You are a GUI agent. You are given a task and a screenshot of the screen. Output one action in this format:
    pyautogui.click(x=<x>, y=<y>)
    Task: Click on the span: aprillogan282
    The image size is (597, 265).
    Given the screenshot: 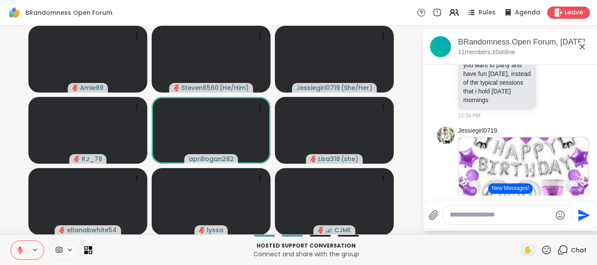 What is the action you would take?
    pyautogui.click(x=211, y=159)
    